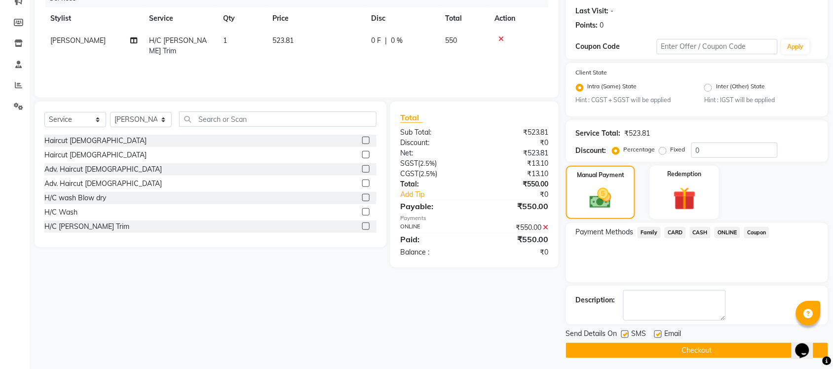 This screenshot has width=833, height=369. Describe the element at coordinates (61, 212) in the screenshot. I see `div: H/C Wash` at that location.